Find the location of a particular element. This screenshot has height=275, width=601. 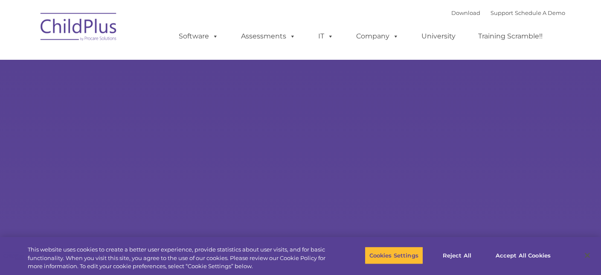

button: Cookies Settings is located at coordinates (394, 255).